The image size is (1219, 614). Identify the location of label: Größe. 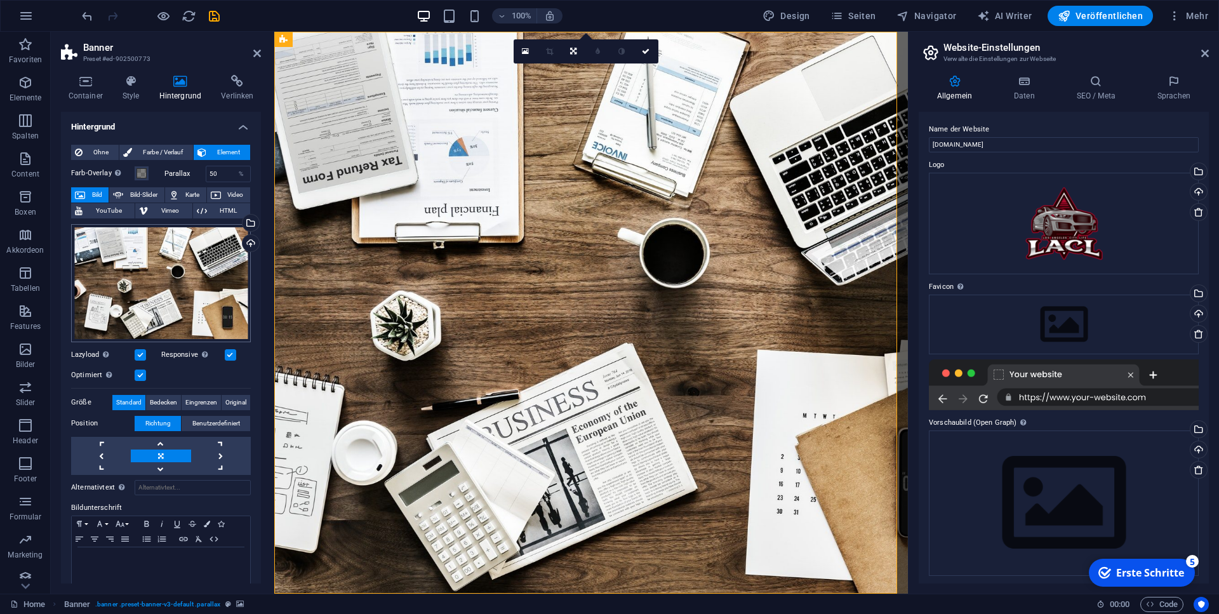
(91, 403).